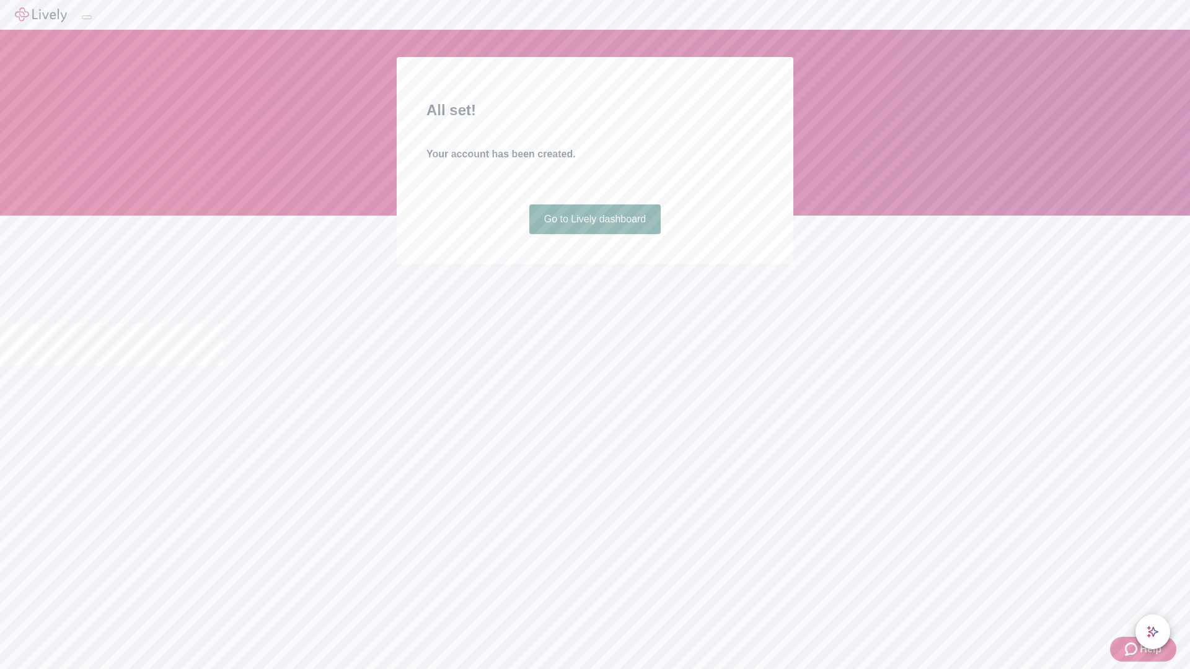 The image size is (1190, 669). Describe the element at coordinates (1143, 649) in the screenshot. I see `button: Zendesk support iconHelp` at that location.